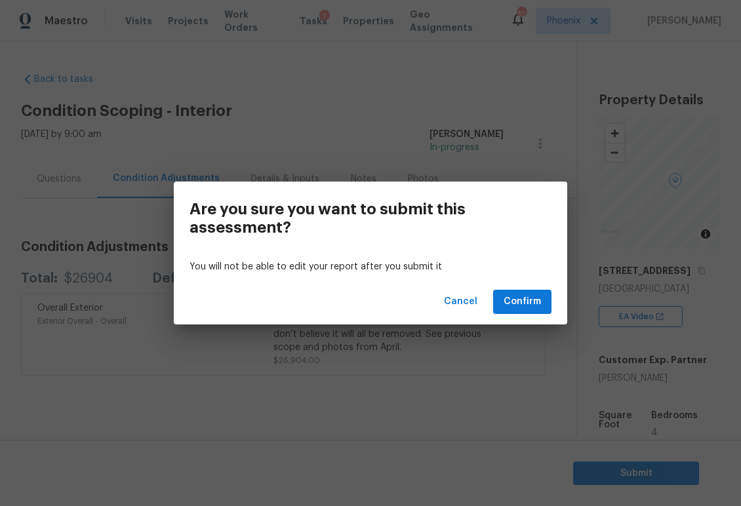  I want to click on button: Confirm, so click(522, 302).